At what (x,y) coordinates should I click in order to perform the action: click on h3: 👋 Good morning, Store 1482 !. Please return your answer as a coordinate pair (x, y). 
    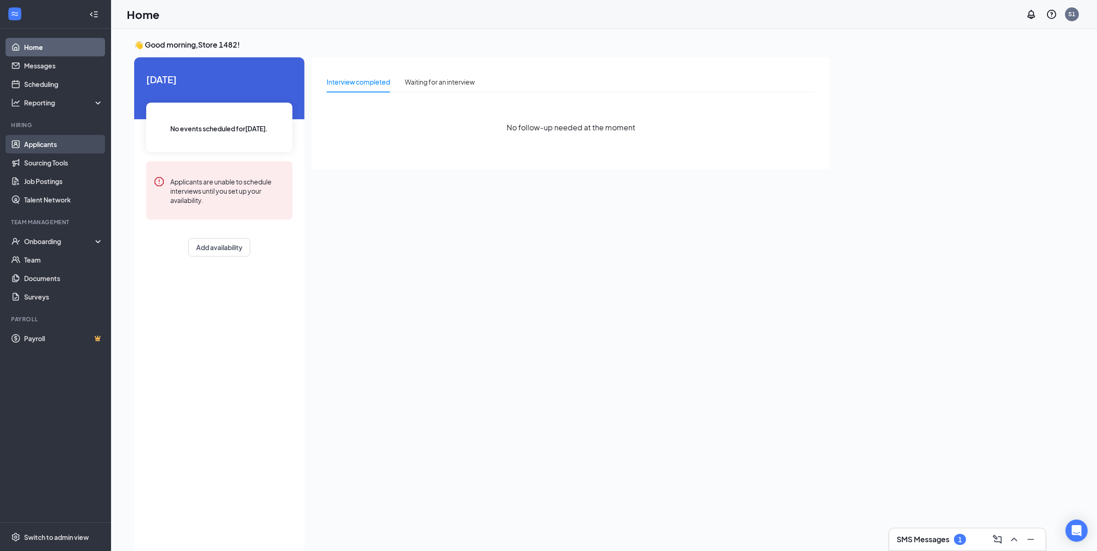
    Looking at the image, I should click on (482, 45).